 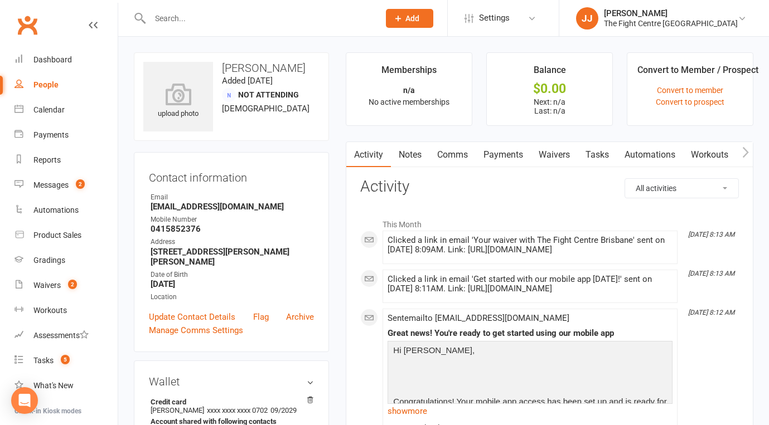 I want to click on a: Tasks, so click(x=597, y=155).